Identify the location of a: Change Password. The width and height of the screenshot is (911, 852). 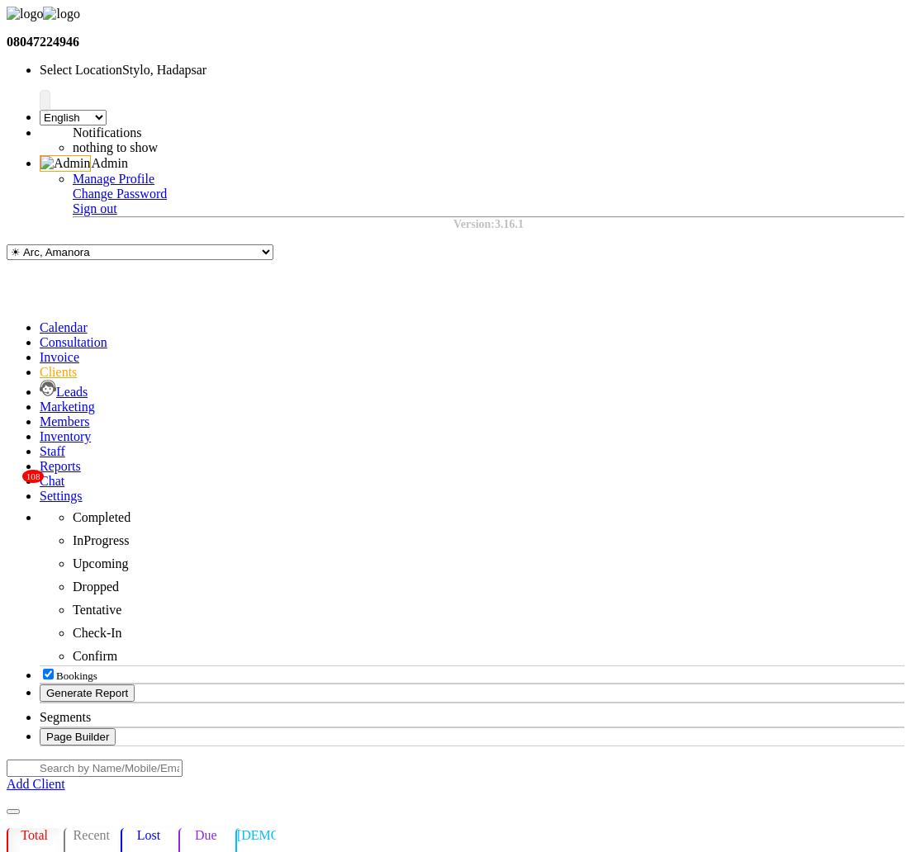
(120, 193).